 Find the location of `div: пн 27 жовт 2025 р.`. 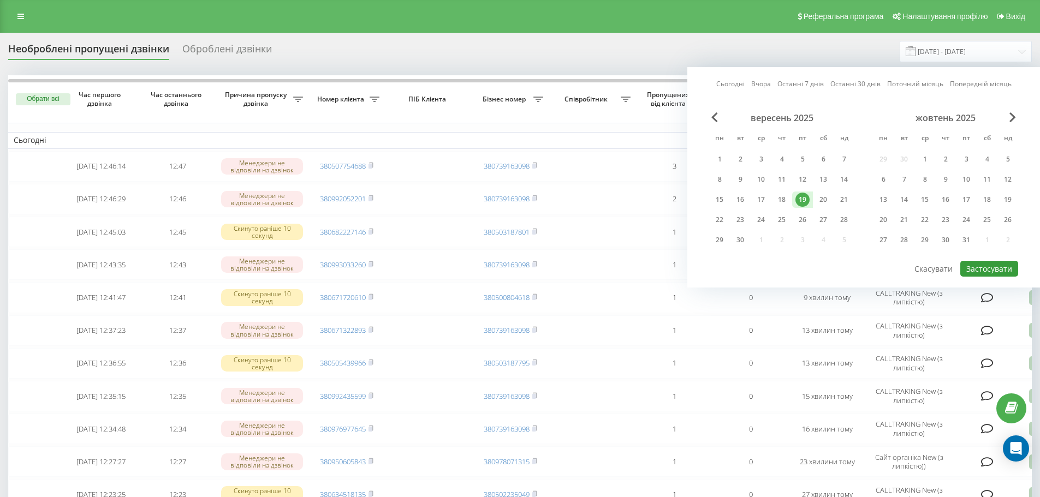

div: пн 27 жовт 2025 р. is located at coordinates (883, 240).